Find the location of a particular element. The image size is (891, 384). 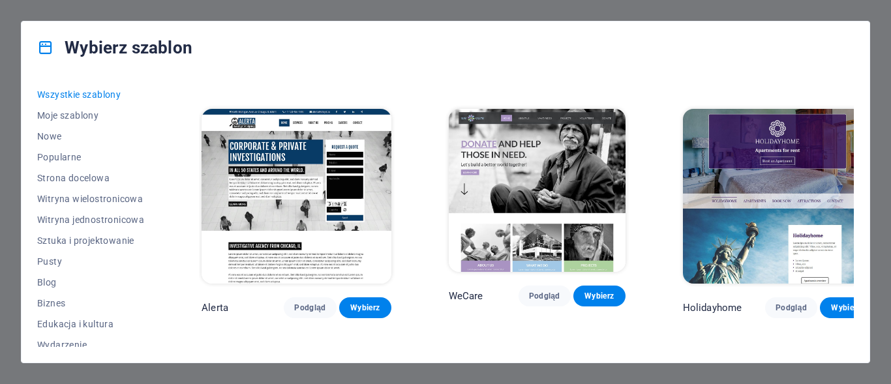

span: Nowe is located at coordinates (91, 136).